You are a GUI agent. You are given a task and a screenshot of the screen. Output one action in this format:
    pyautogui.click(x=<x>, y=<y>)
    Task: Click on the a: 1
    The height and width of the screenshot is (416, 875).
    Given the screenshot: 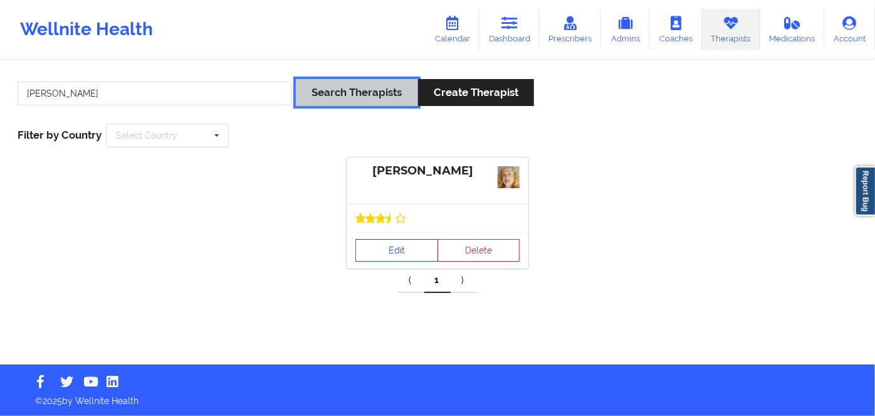 What is the action you would take?
    pyautogui.click(x=438, y=280)
    